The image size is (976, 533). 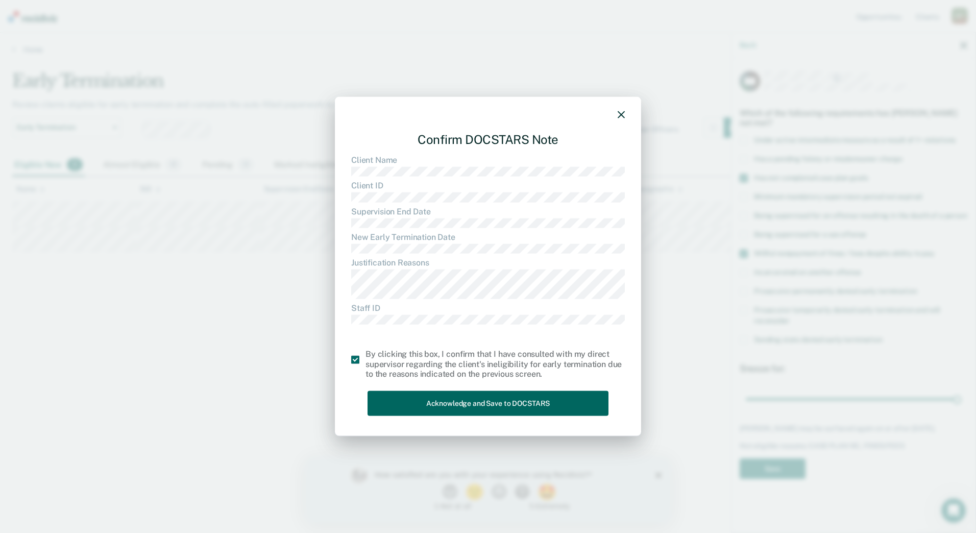 What do you see at coordinates (488, 139) in the screenshot?
I see `div: Confirm DOCSTARS Note` at bounding box center [488, 139].